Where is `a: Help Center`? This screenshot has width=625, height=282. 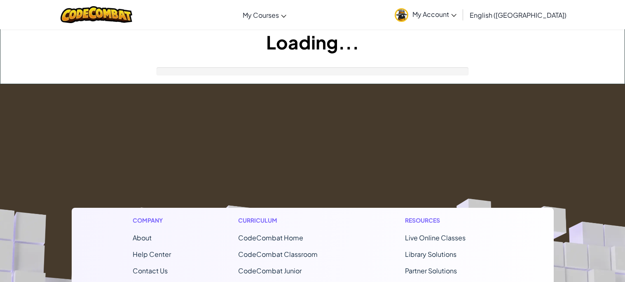
a: Help Center is located at coordinates (152, 254).